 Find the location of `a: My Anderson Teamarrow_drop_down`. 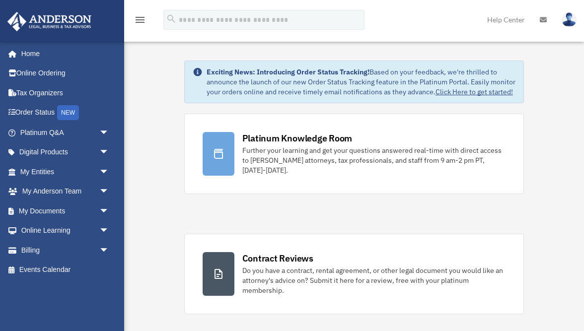

a: My Anderson Teamarrow_drop_down is located at coordinates (66, 192).